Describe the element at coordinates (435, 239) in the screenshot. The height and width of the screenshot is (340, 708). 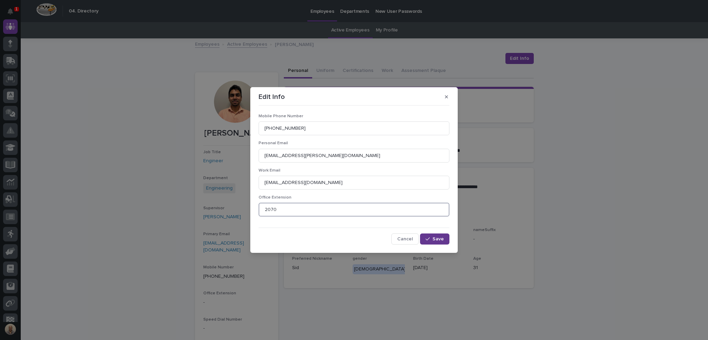
I see `button: Save` at that location.